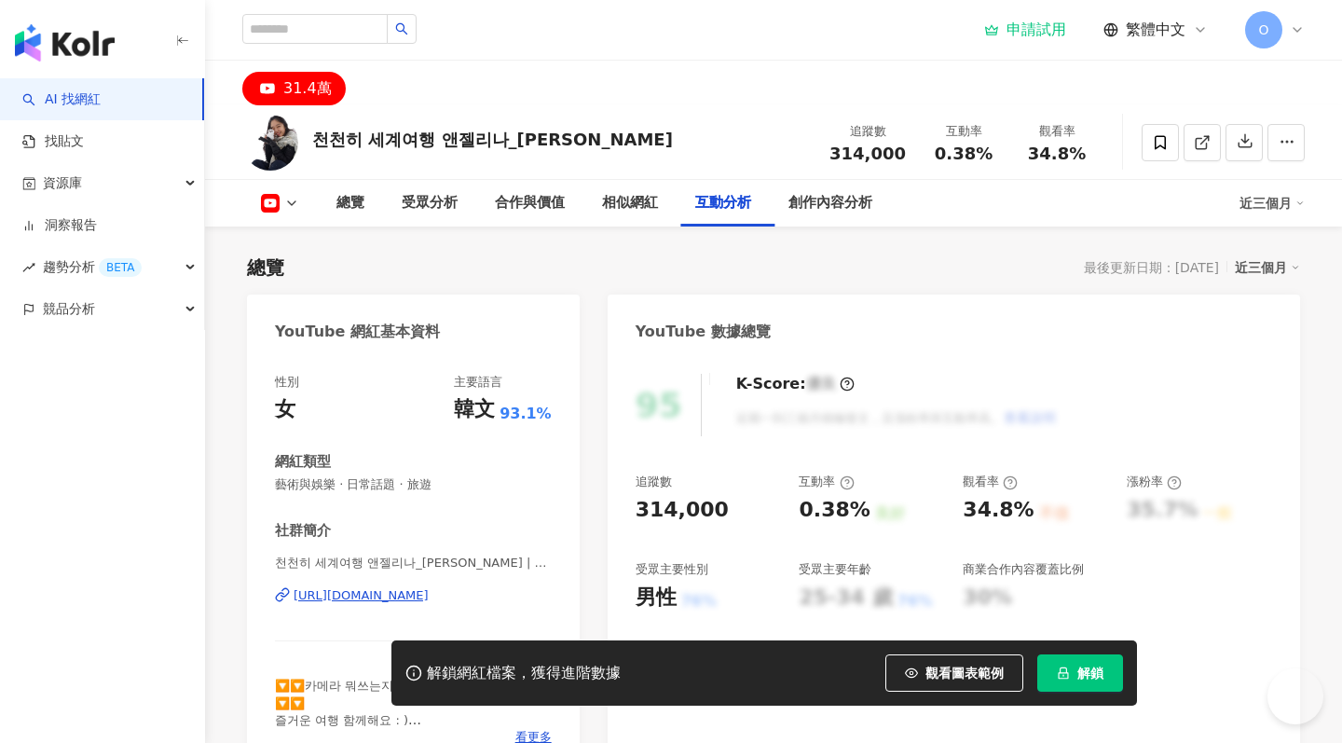 The width and height of the screenshot is (1342, 743). What do you see at coordinates (703, 332) in the screenshot?
I see `div: YouTube 數據總覽` at bounding box center [703, 332].